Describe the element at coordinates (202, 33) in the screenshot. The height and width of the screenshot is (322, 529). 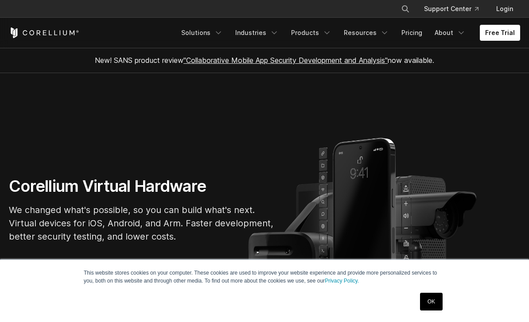
I see `a: Solutions` at that location.